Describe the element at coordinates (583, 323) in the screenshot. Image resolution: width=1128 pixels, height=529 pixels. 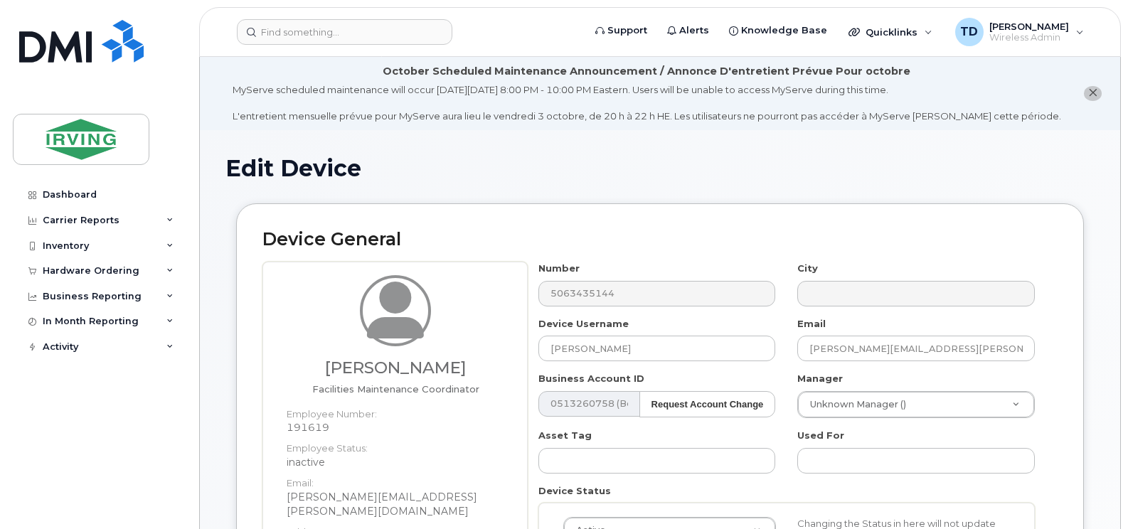
I see `label: Device Username` at that location.